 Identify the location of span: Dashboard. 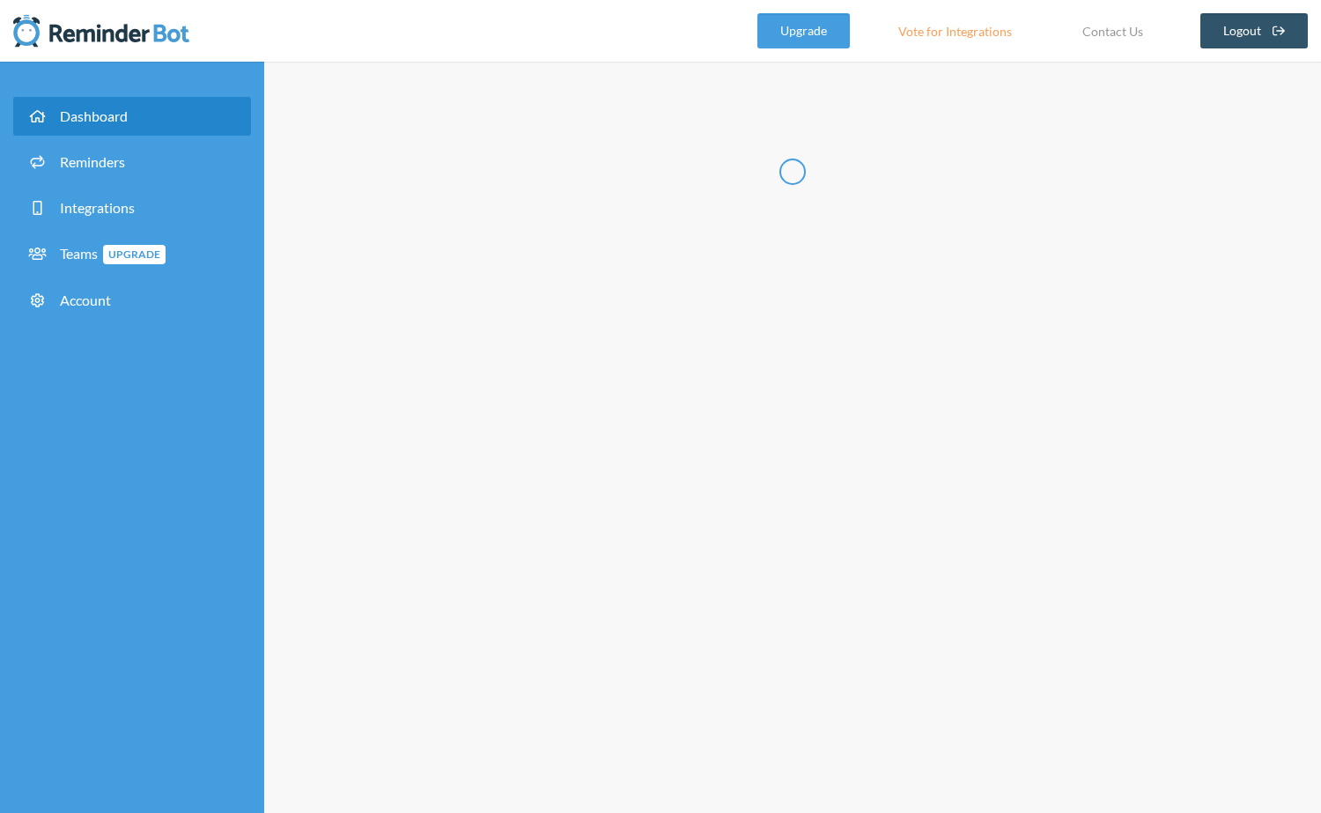
(93, 115).